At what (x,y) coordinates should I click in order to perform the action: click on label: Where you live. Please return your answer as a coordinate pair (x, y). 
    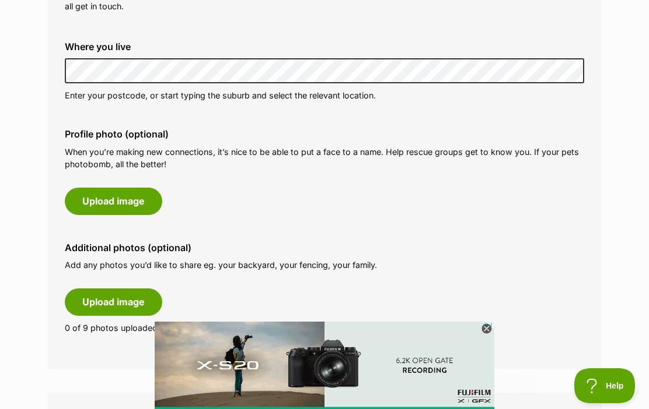
    Looking at the image, I should click on (324, 47).